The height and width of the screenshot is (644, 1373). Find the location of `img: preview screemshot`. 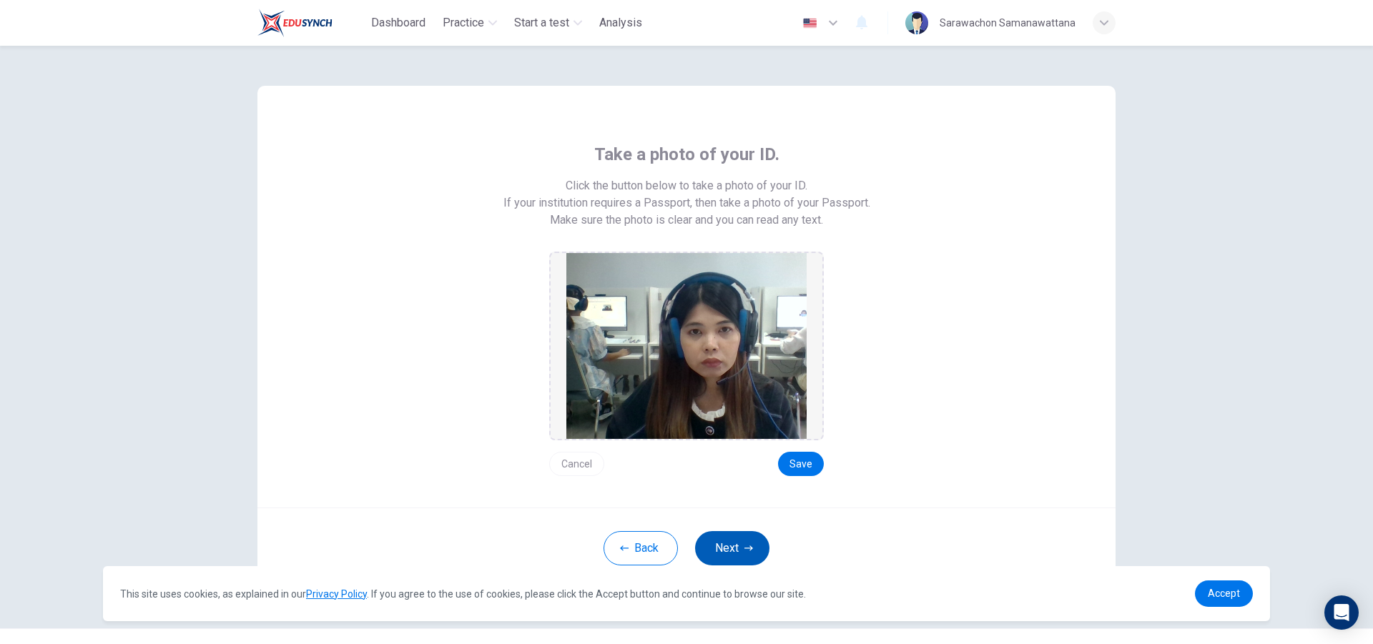

img: preview screemshot is located at coordinates (687, 346).